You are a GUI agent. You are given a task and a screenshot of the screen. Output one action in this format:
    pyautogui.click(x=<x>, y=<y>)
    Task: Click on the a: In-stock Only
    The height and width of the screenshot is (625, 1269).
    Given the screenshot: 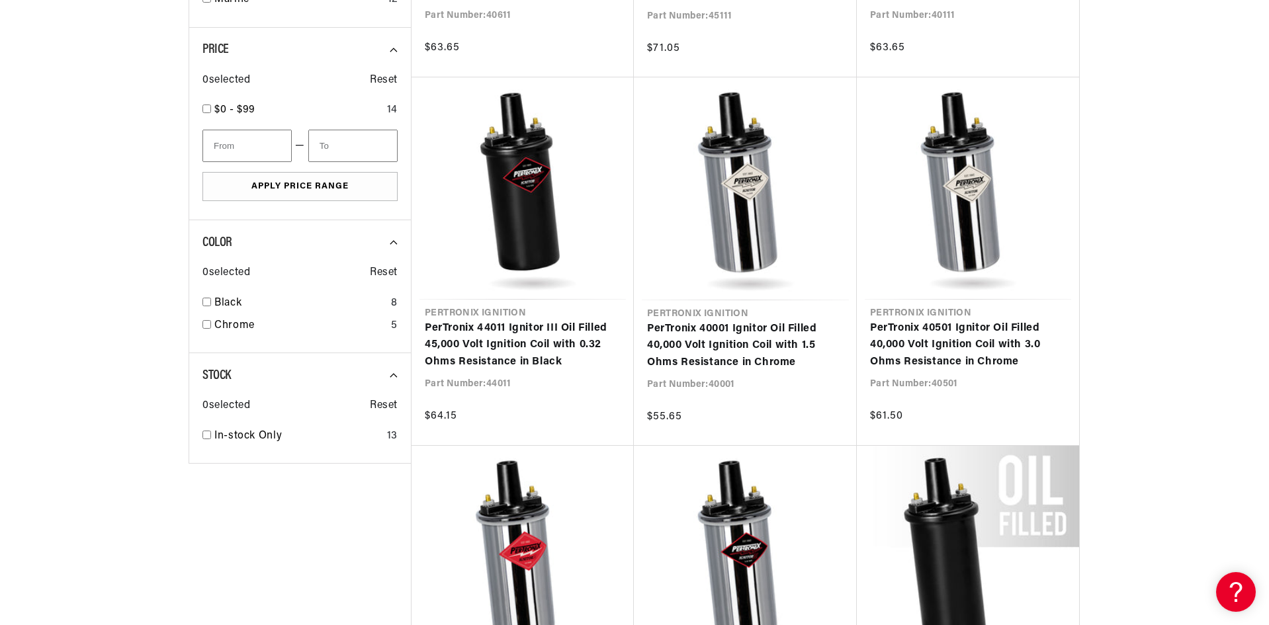 What is the action you would take?
    pyautogui.click(x=298, y=437)
    